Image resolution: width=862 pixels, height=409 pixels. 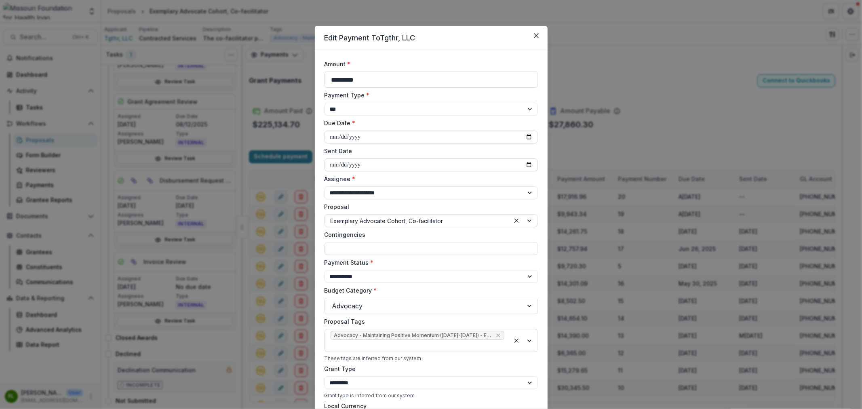 What do you see at coordinates (429, 123) in the screenshot?
I see `label: Due Date` at bounding box center [429, 123].